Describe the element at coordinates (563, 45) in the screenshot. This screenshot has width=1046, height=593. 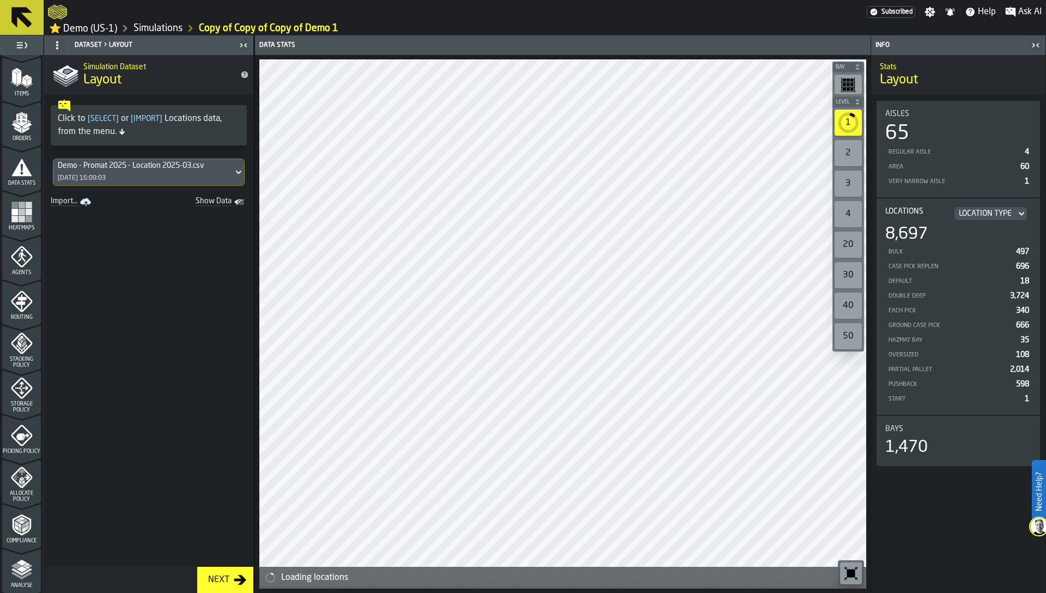
I see `header: Data Stats` at that location.